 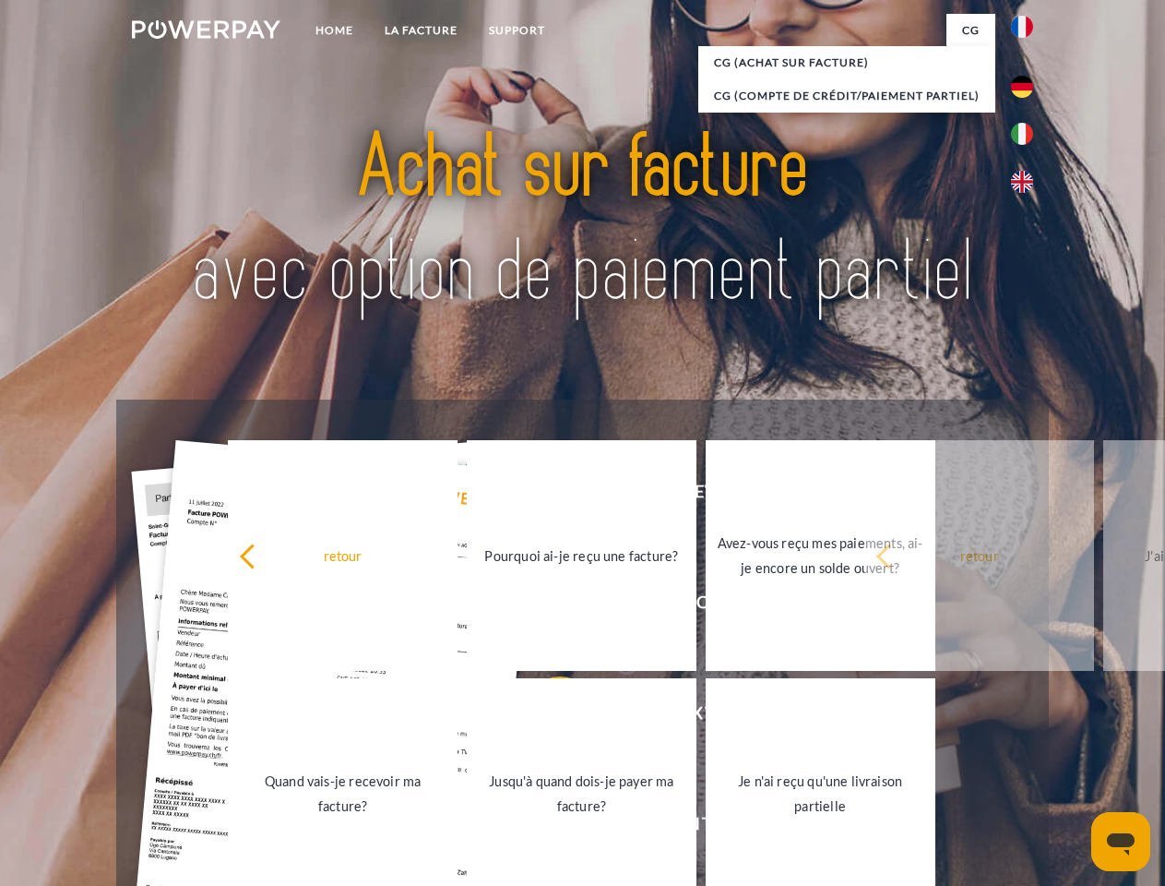 I want to click on a: Home, so click(x=334, y=30).